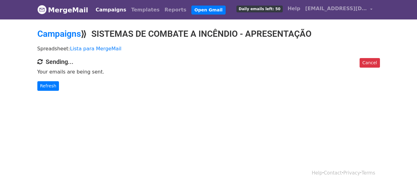 The height and width of the screenshot is (185, 417). What do you see at coordinates (42, 10) in the screenshot?
I see `img: MergeMail logo` at bounding box center [42, 10].